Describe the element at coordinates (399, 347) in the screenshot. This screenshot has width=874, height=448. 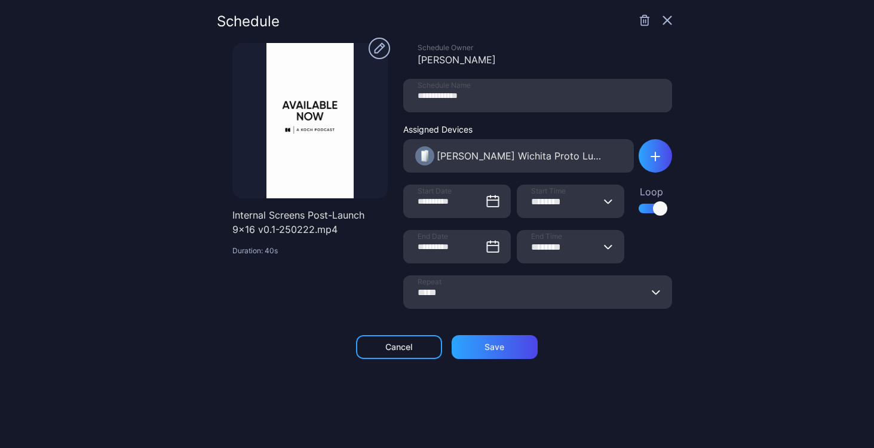
I see `button: Cancel` at that location.